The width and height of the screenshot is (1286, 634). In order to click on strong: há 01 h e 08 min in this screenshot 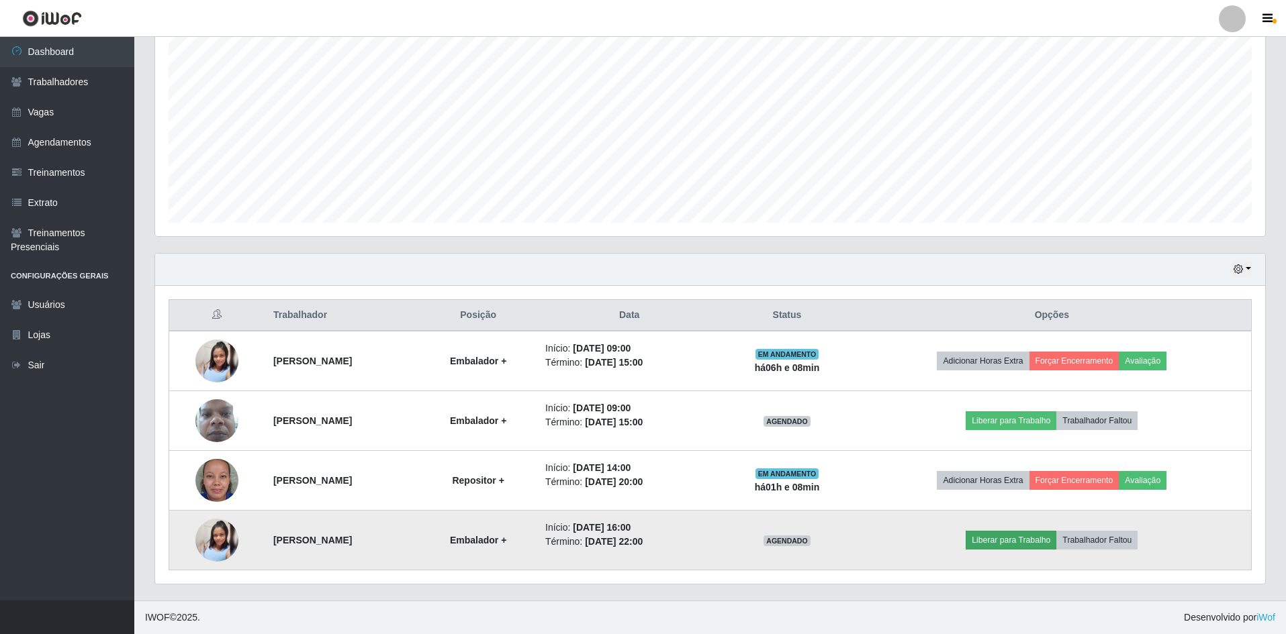, I will do `click(787, 487)`.